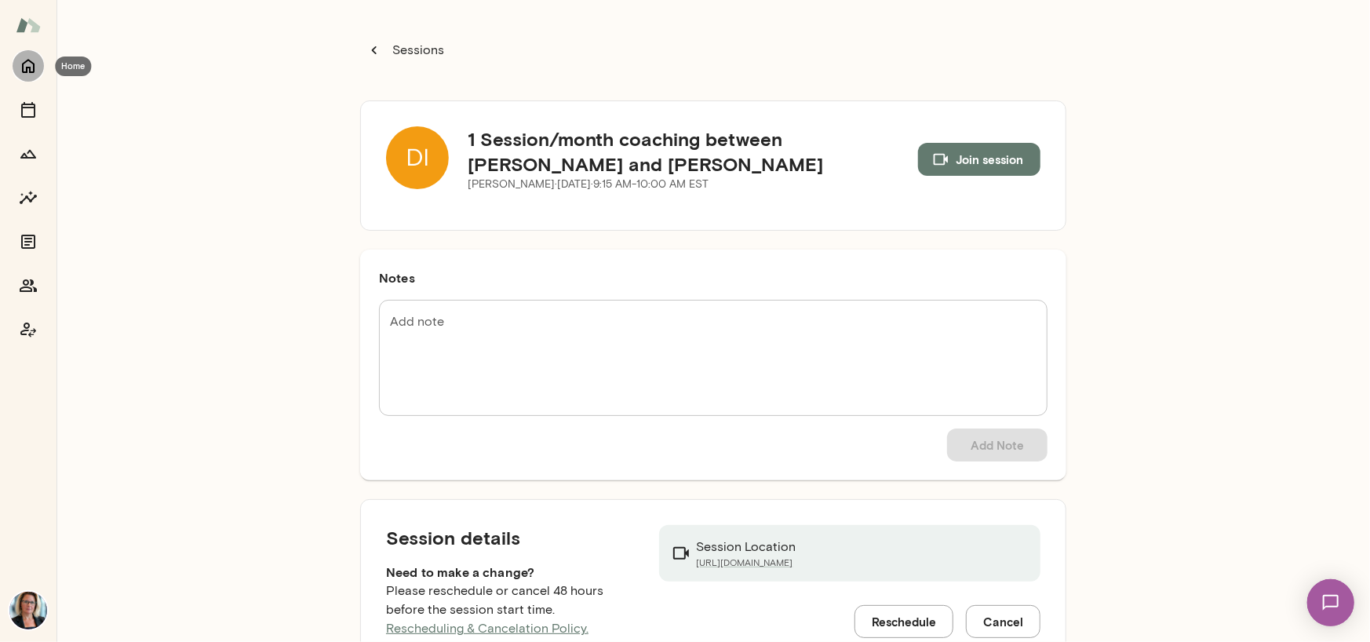 The image size is (1370, 642). I want to click on img: Mento, so click(28, 25).